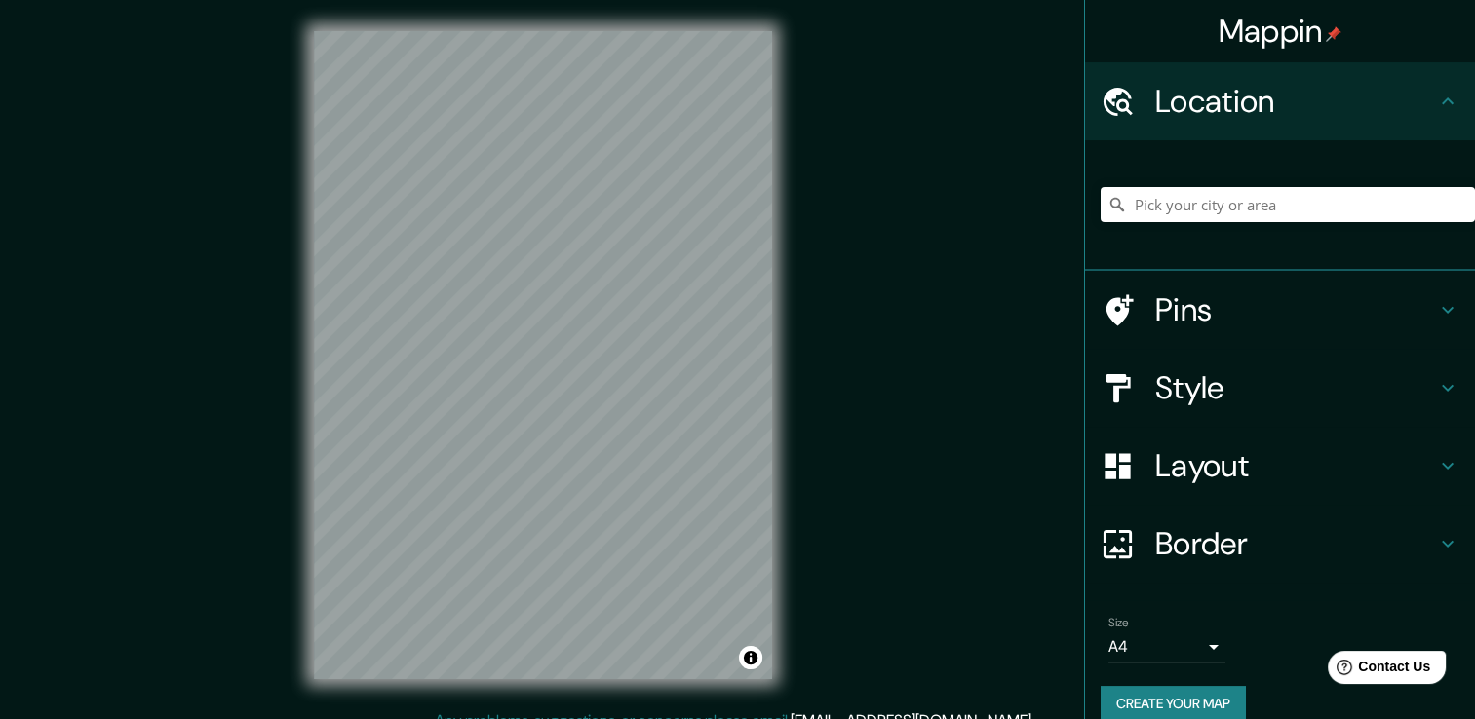 The image size is (1475, 719). Describe the element at coordinates (1118, 623) in the screenshot. I see `label: Size` at that location.